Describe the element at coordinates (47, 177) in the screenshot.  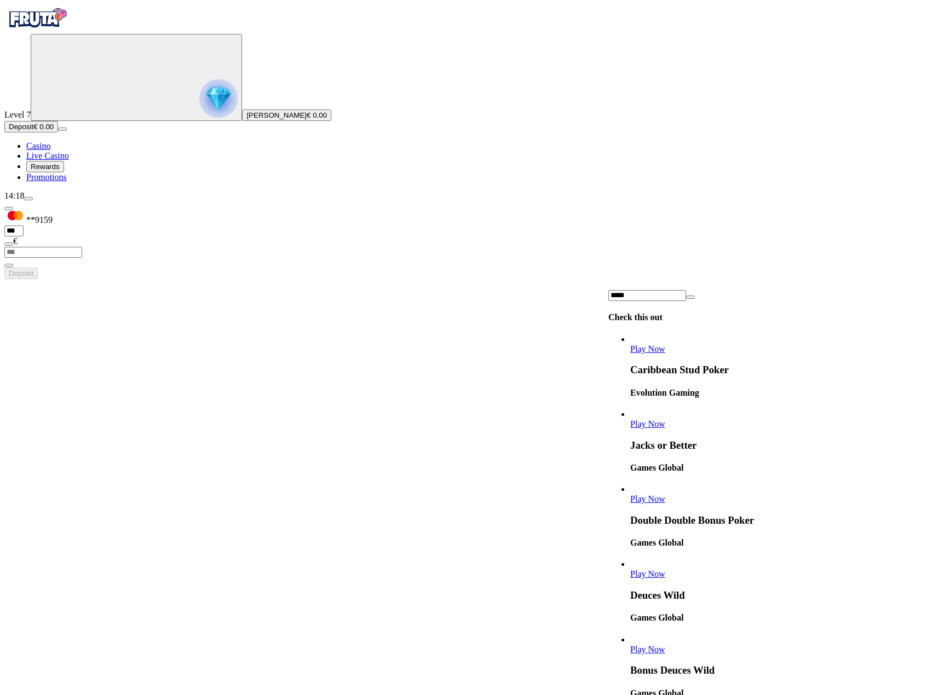
I see `a: Promotions` at that location.